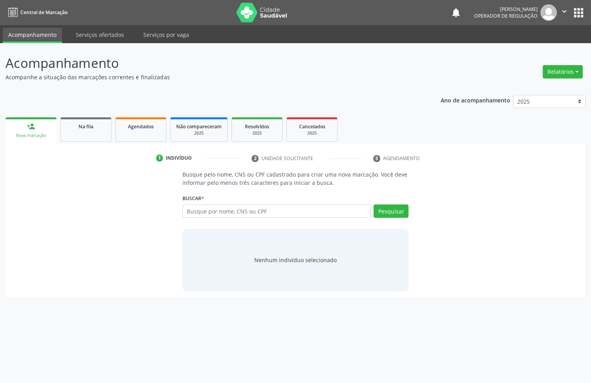 This screenshot has width=591, height=383. I want to click on p: Acompanhe a situação das marcações correntes e finalizadas, so click(208, 77).